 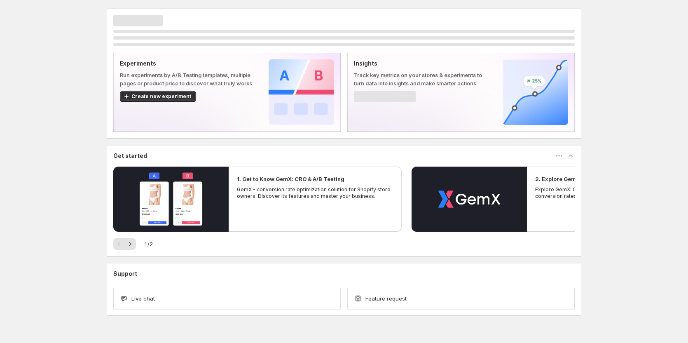 I want to click on p: Run experiments by A/B Testing templates, multiple pages or product price to discover what truly ..., so click(x=188, y=79).